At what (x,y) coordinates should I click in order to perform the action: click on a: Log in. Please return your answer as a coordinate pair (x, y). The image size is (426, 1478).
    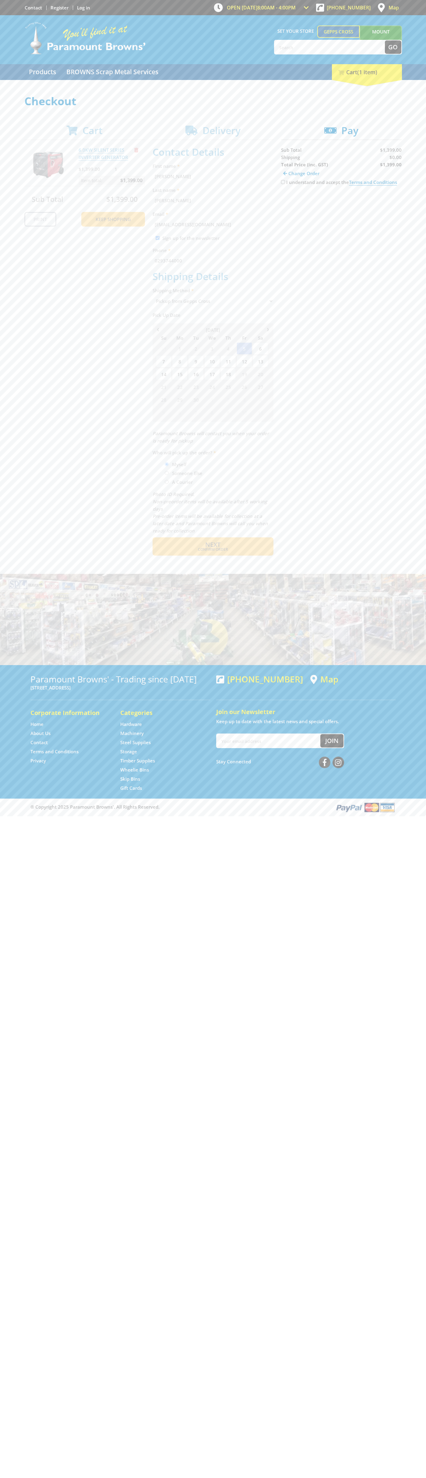
    Looking at the image, I should click on (83, 8).